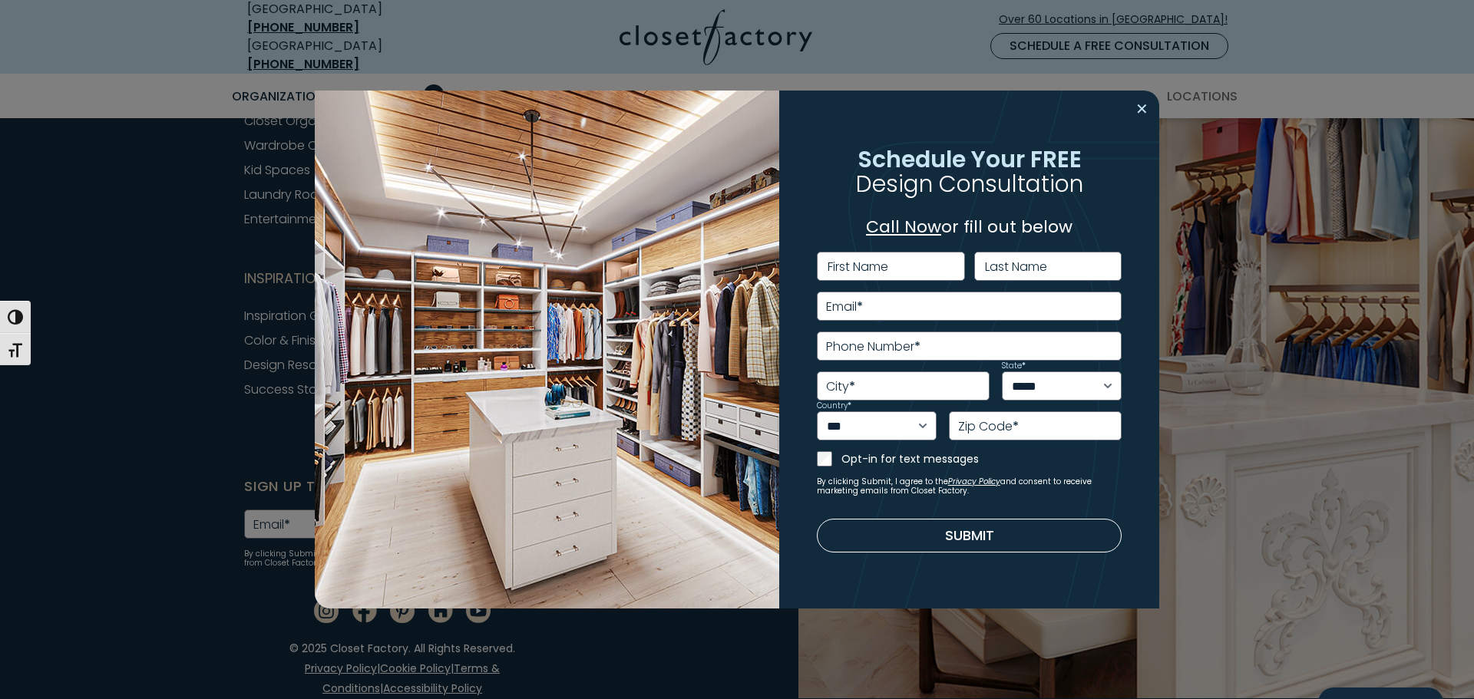 Image resolution: width=1474 pixels, height=699 pixels. What do you see at coordinates (1016, 267) in the screenshot?
I see `label: Last Name` at bounding box center [1016, 267].